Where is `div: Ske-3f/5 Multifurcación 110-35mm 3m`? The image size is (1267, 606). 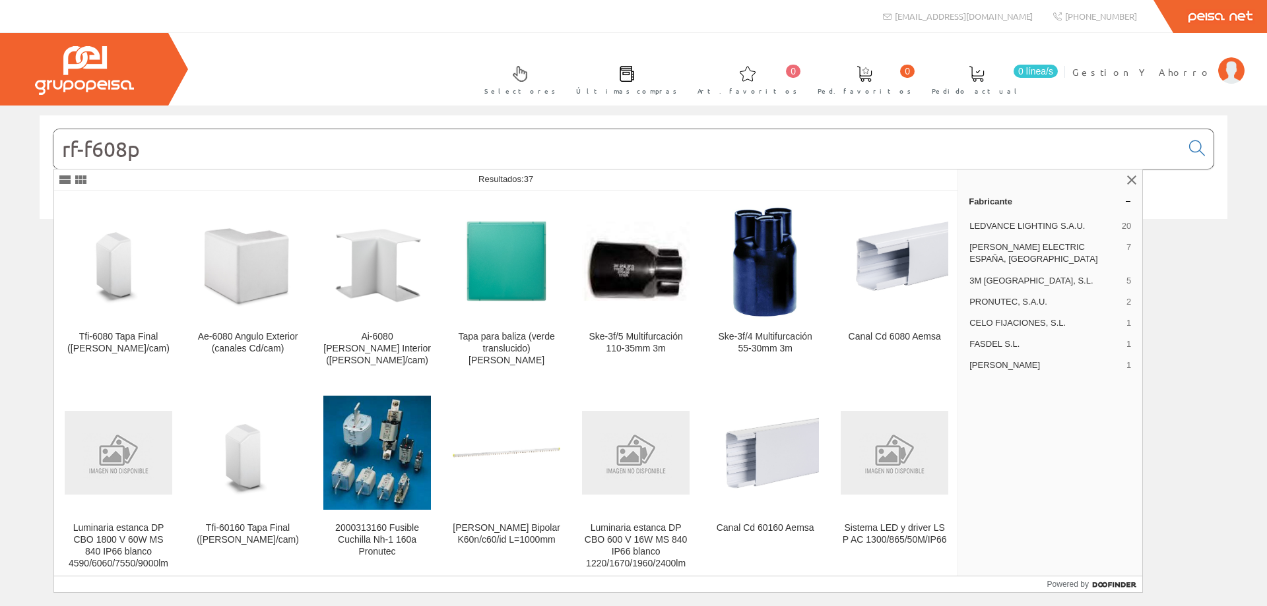
div: Ske-3f/5 Multifurcación 110-35mm 3m is located at coordinates (636, 343).